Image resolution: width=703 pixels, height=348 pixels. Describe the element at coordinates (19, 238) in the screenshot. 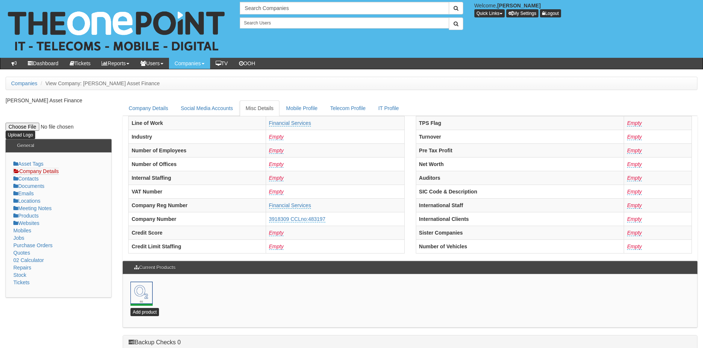

I see `a: Jobs` at that location.